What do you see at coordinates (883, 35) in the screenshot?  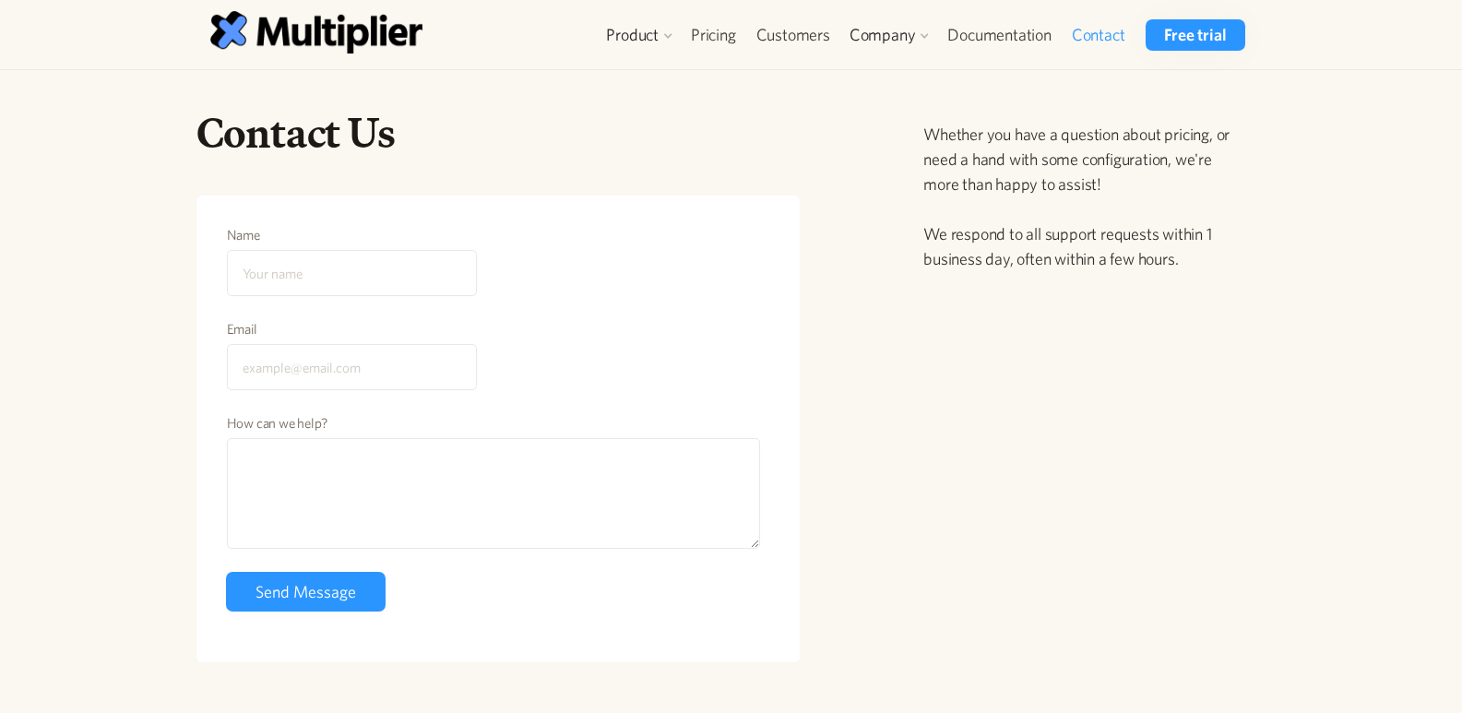 I see `div: Company` at bounding box center [883, 35].